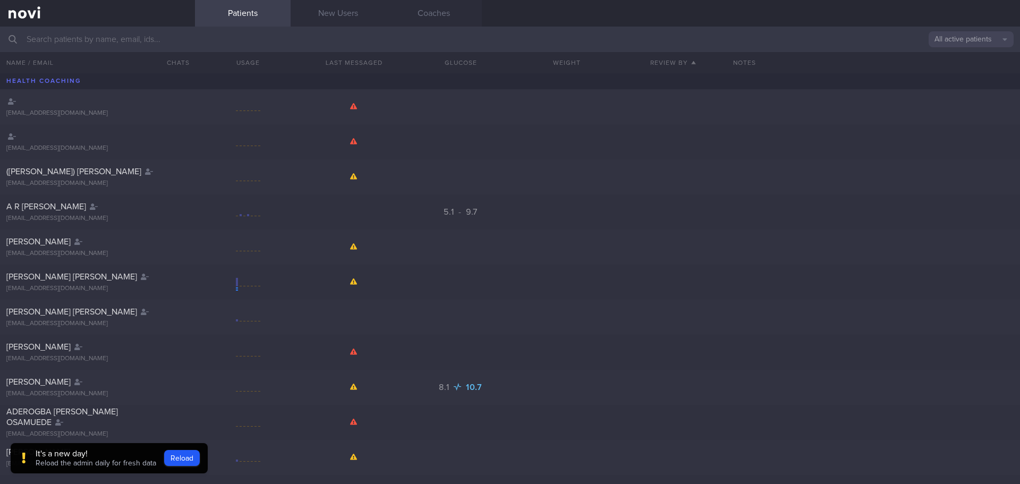 The width and height of the screenshot is (1020, 484). Describe the element at coordinates (567, 63) in the screenshot. I see `button: Weight` at that location.